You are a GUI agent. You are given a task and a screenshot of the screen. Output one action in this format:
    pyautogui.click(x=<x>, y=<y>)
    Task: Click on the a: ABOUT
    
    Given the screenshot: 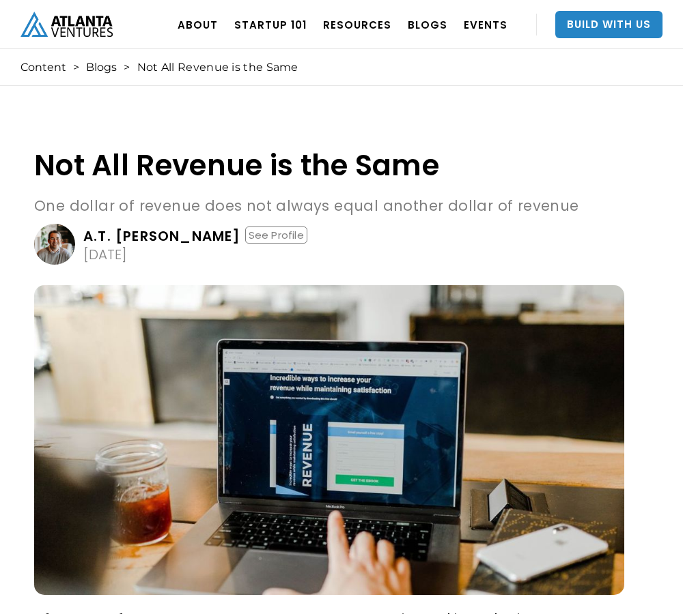 What is the action you would take?
    pyautogui.click(x=197, y=25)
    